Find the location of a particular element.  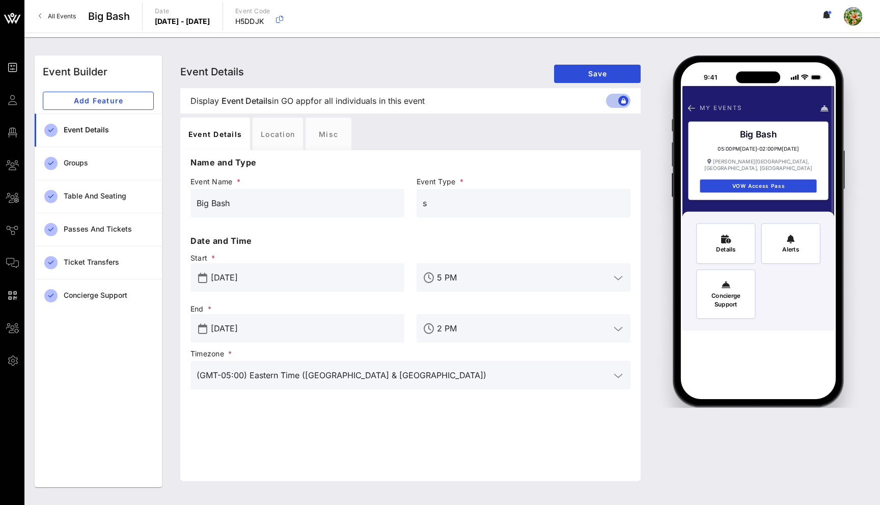

div: Table and Seating is located at coordinates (108, 196).